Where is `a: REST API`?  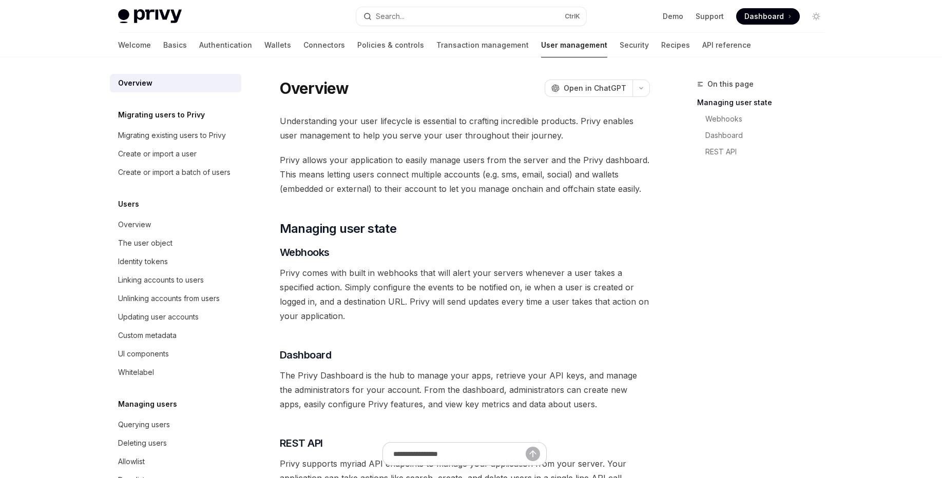
a: REST API is located at coordinates (769, 152).